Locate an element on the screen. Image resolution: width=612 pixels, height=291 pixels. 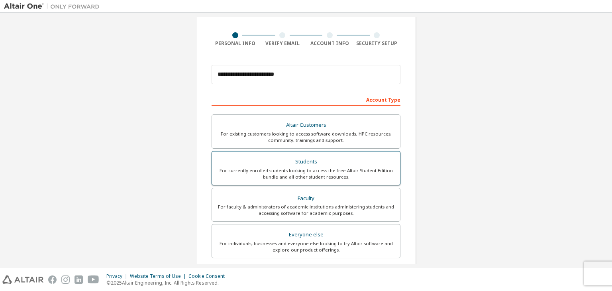
div: Everyone else is located at coordinates (306, 235).